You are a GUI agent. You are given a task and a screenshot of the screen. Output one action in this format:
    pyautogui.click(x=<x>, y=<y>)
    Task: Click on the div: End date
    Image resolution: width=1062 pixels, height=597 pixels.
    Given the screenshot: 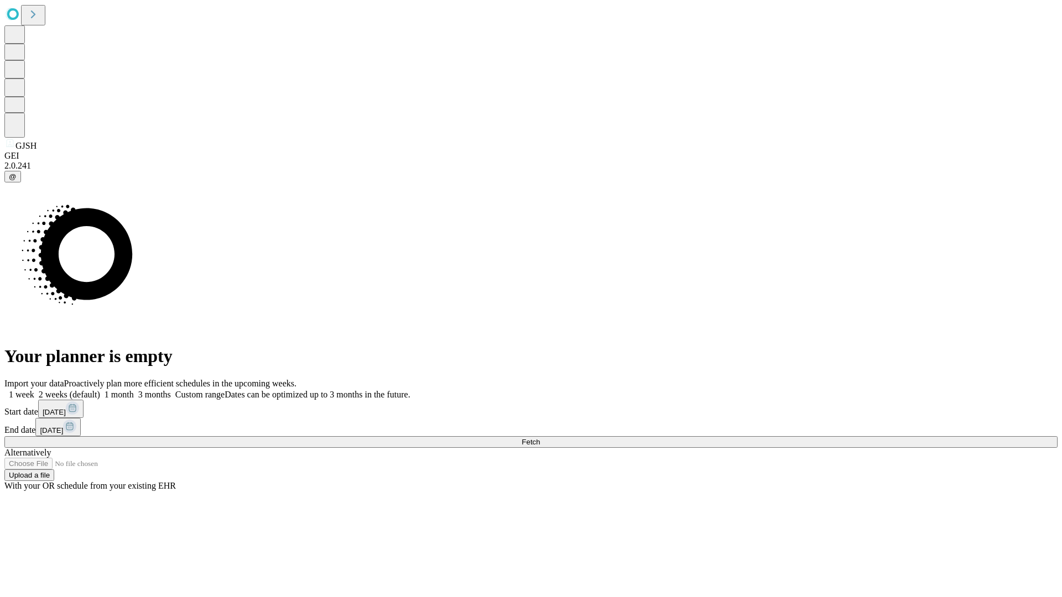 What is the action you would take?
    pyautogui.click(x=531, y=427)
    